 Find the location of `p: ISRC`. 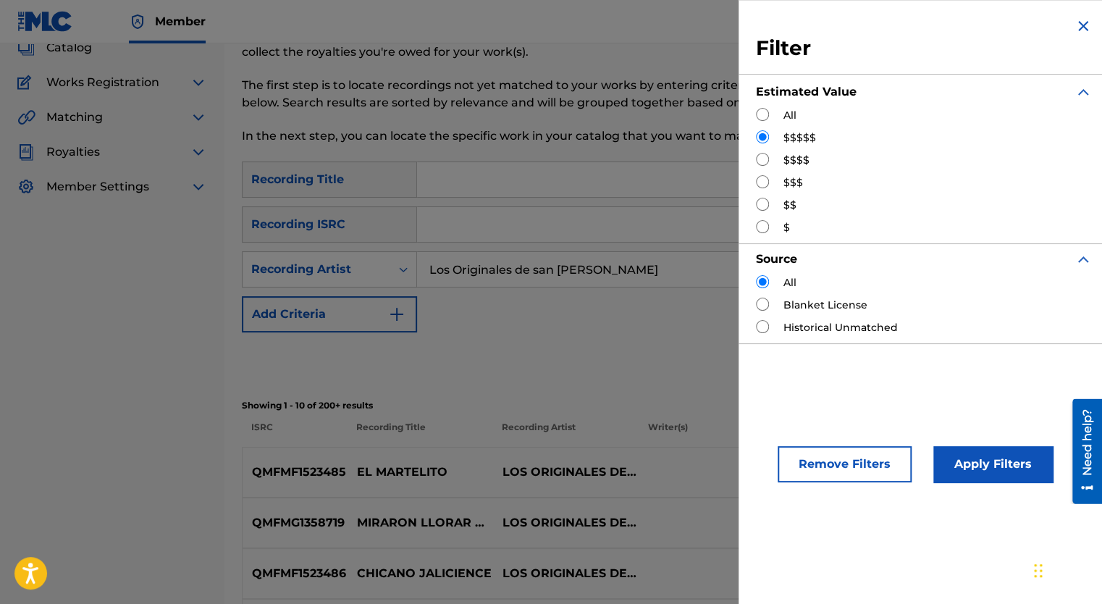

p: ISRC is located at coordinates (294, 434).